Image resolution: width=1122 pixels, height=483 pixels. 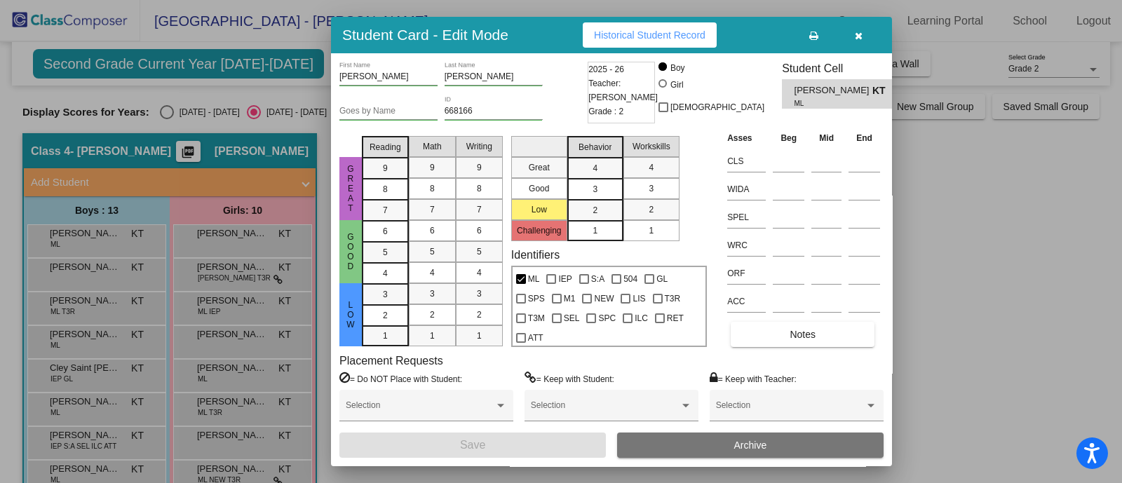 What do you see at coordinates (802, 335) in the screenshot?
I see `button: Notes` at bounding box center [802, 335].